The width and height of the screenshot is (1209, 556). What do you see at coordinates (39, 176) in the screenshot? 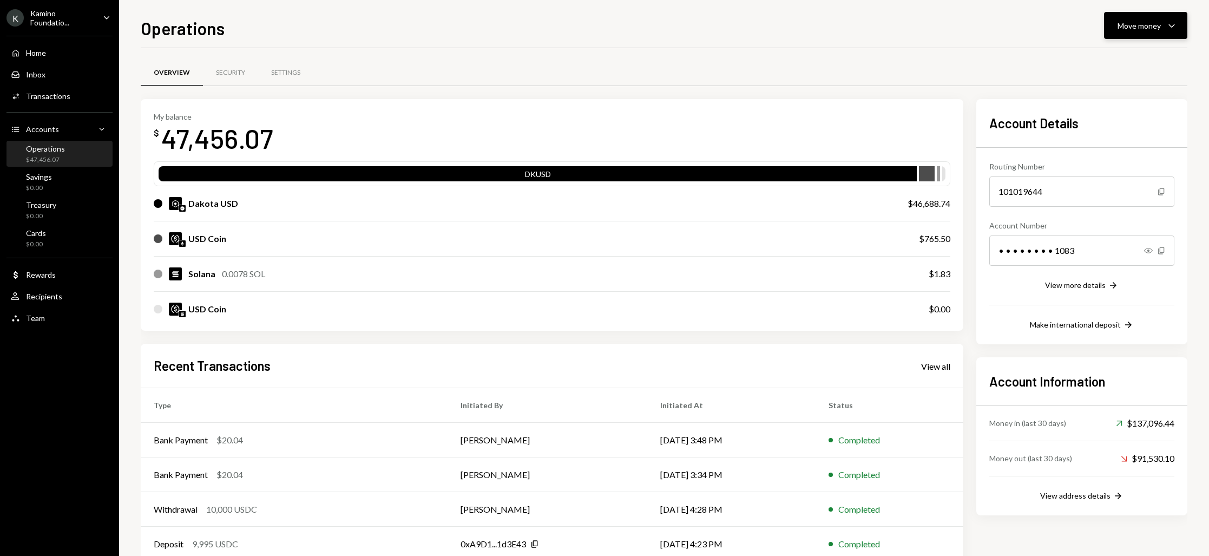
I see `div: Savings` at bounding box center [39, 176].